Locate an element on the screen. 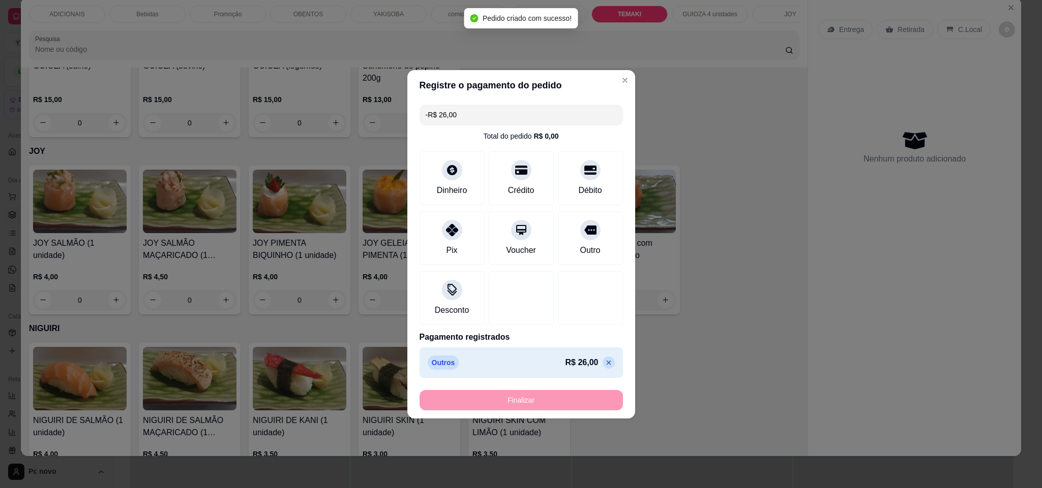  div: R$ 0,00 is located at coordinates (545, 136).